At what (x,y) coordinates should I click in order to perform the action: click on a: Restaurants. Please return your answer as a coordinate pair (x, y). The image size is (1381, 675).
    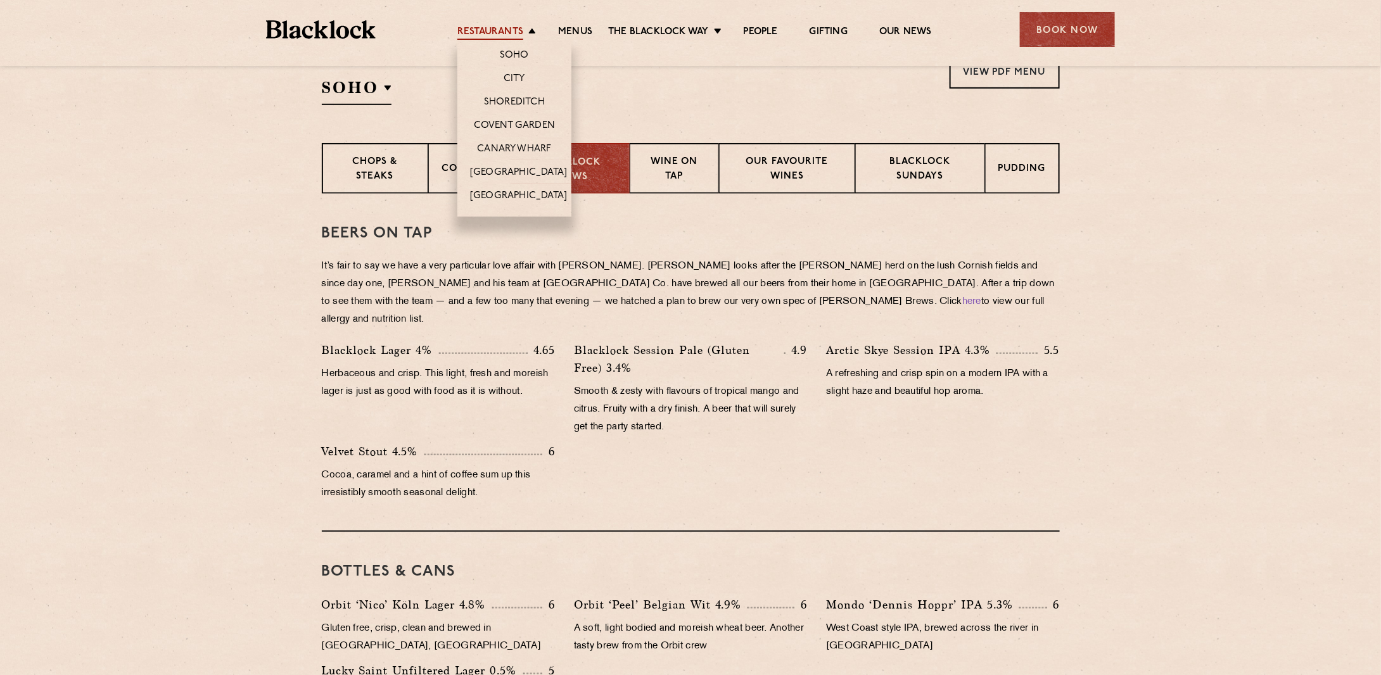
    Looking at the image, I should click on (490, 33).